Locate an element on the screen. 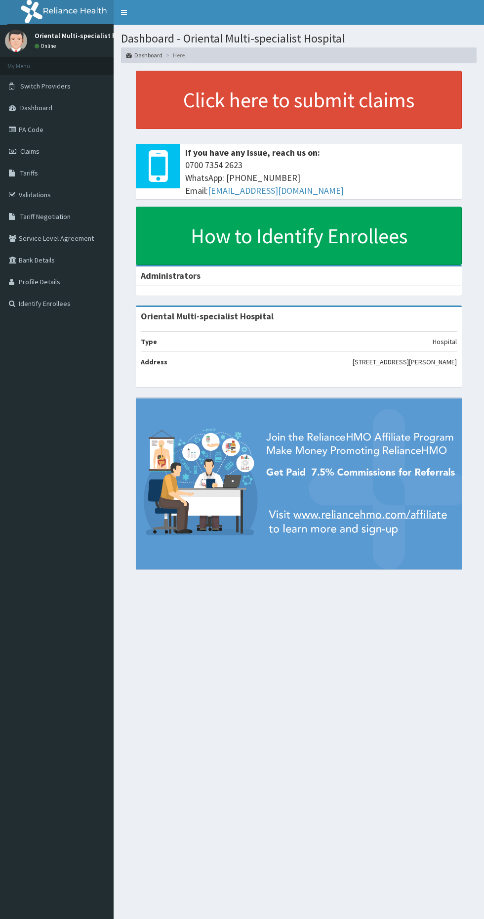 The height and width of the screenshot is (919, 484). b: Address is located at coordinates (154, 362).